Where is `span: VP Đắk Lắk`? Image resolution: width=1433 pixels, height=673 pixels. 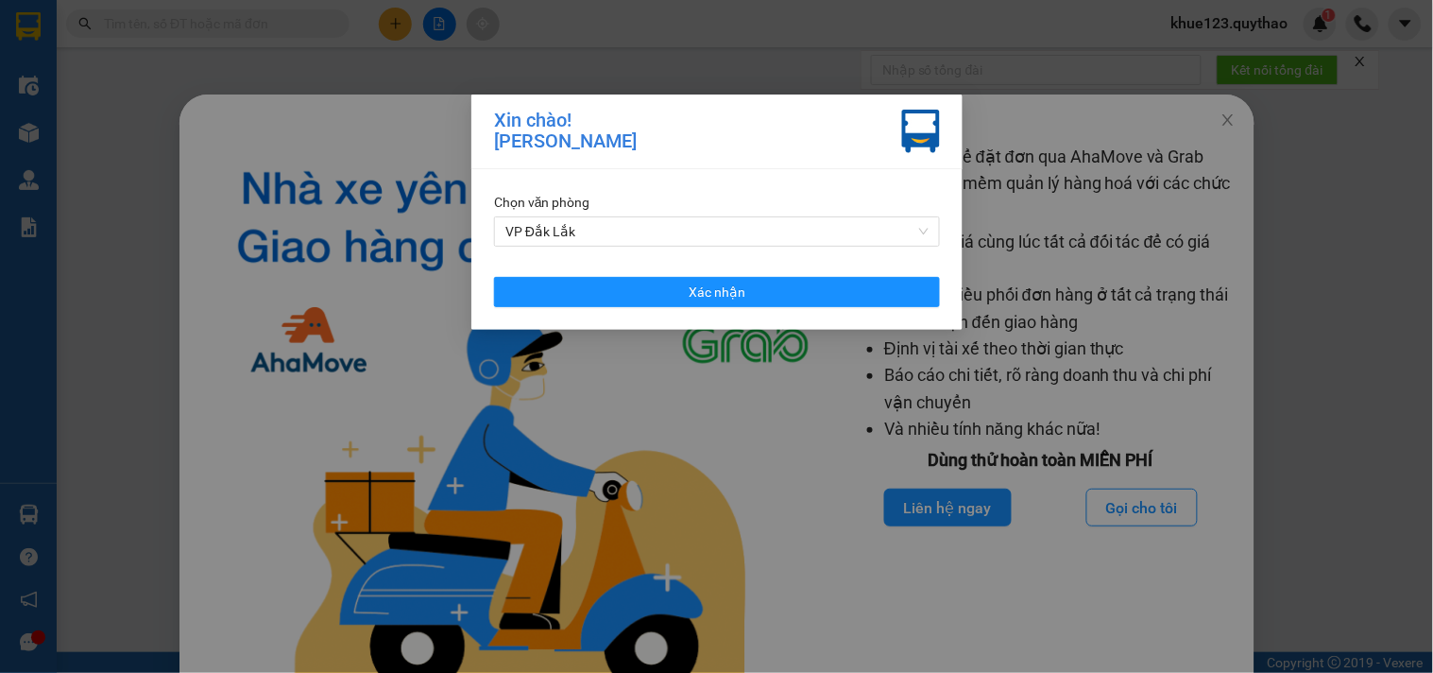
span: VP Đắk Lắk is located at coordinates (717, 232).